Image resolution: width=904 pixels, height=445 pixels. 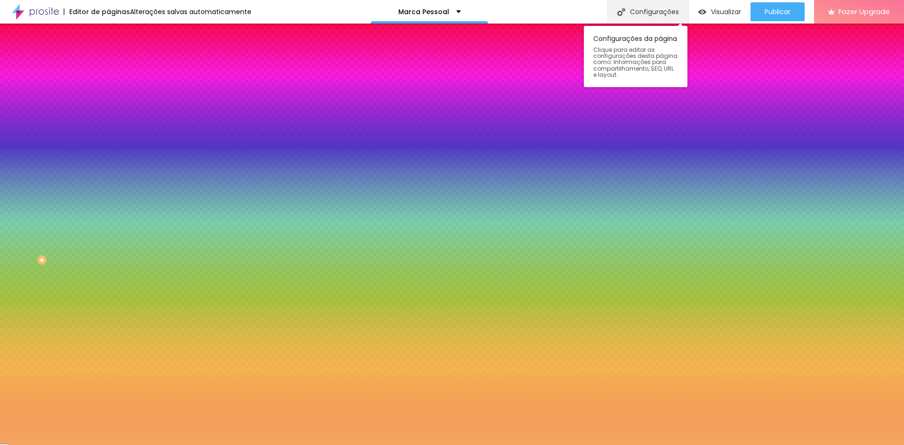 What do you see at coordinates (424, 12) in the screenshot?
I see `p: Marca Pessoal` at bounding box center [424, 12].